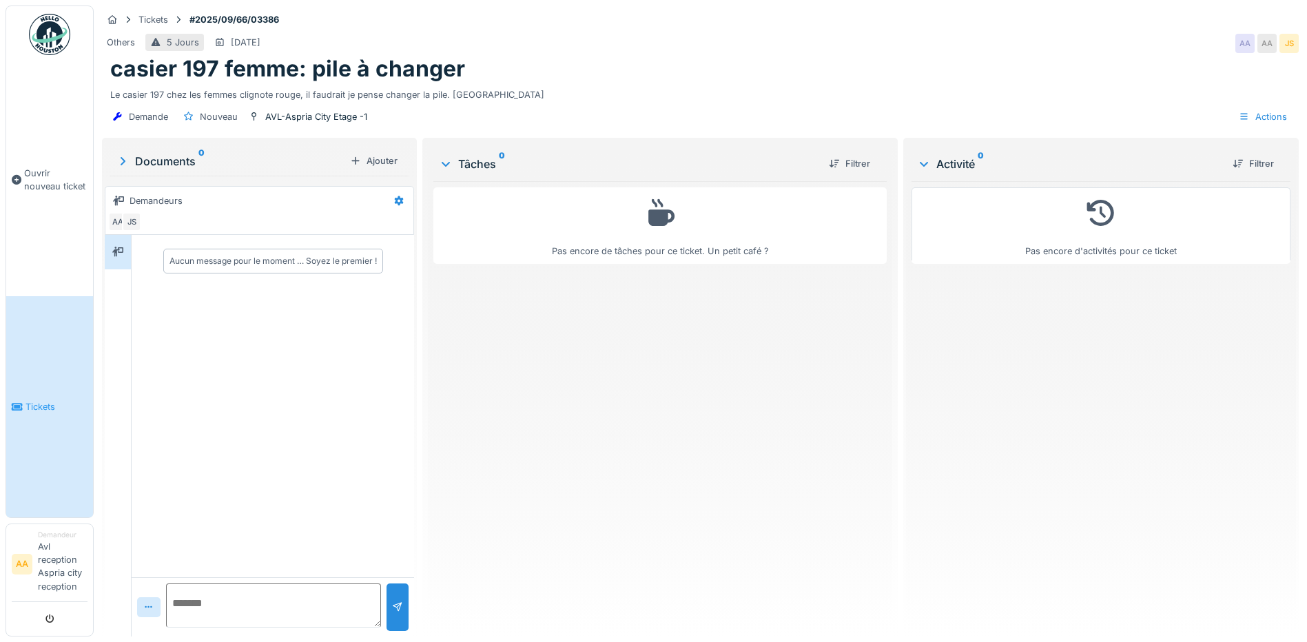  Describe the element at coordinates (1069, 164) in the screenshot. I see `div: Activité` at that location.